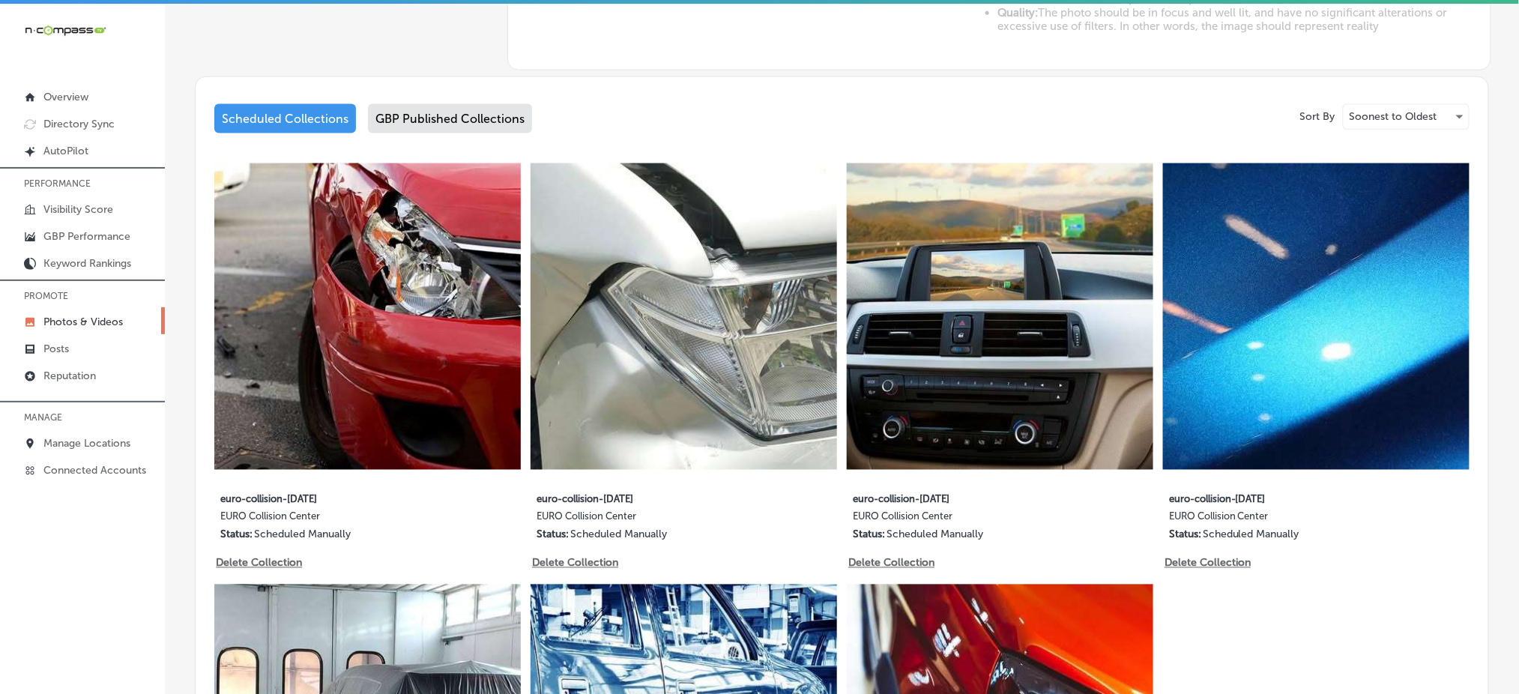 This screenshot has width=1519, height=694. I want to click on p: Posts, so click(56, 349).